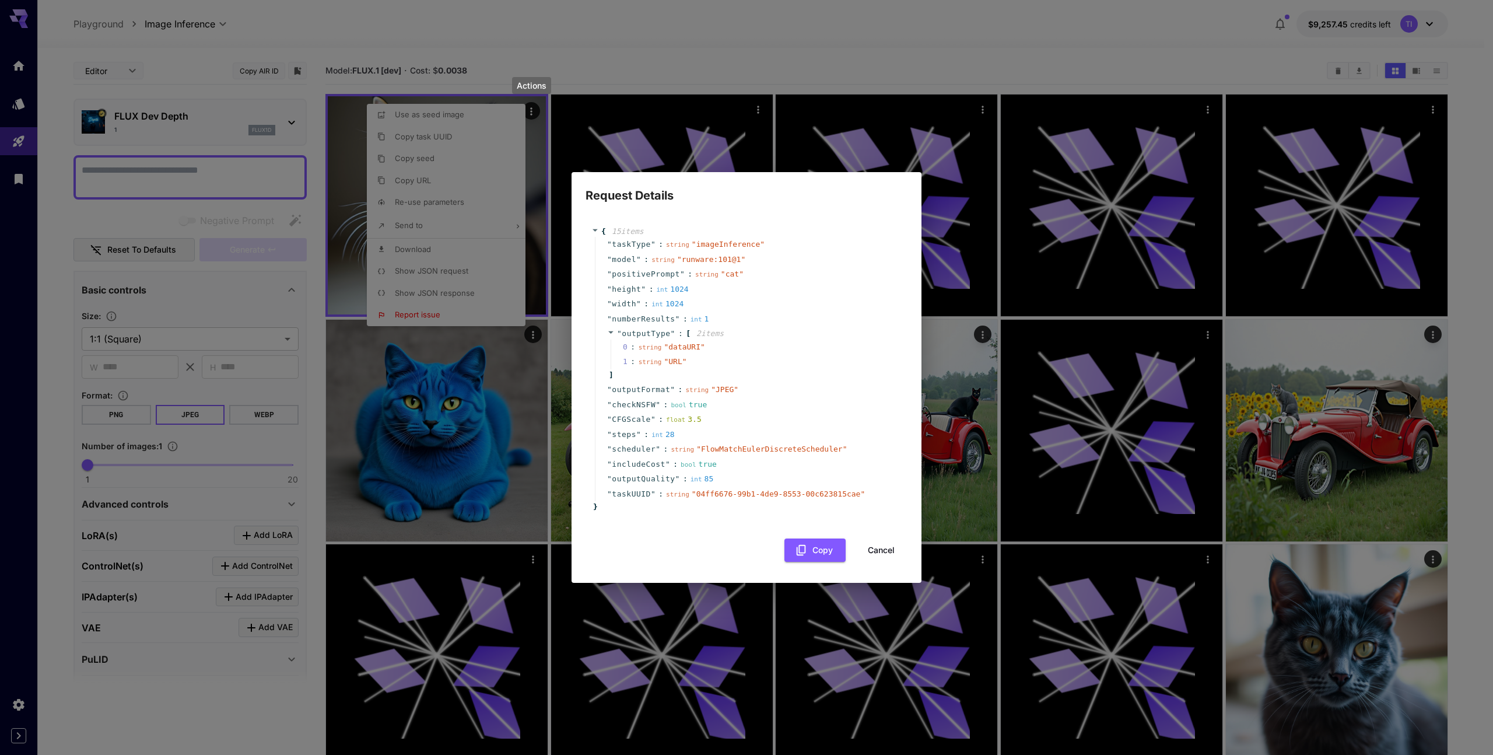 This screenshot has width=1493, height=755. What do you see at coordinates (643, 319) in the screenshot?
I see `span: numberResults` at bounding box center [643, 319].